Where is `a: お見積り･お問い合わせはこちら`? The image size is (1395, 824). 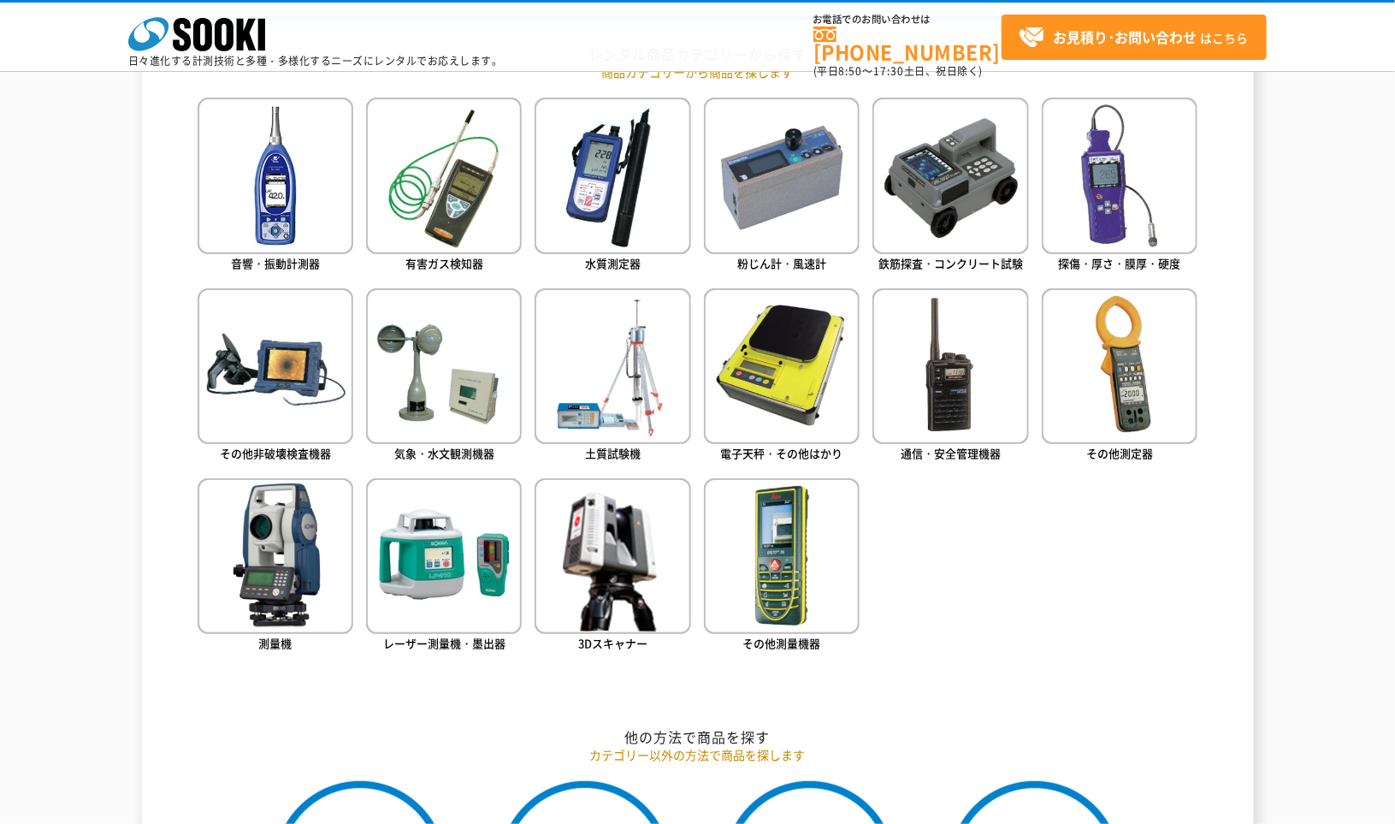 a: お見積り･お問い合わせはこちら is located at coordinates (1134, 37).